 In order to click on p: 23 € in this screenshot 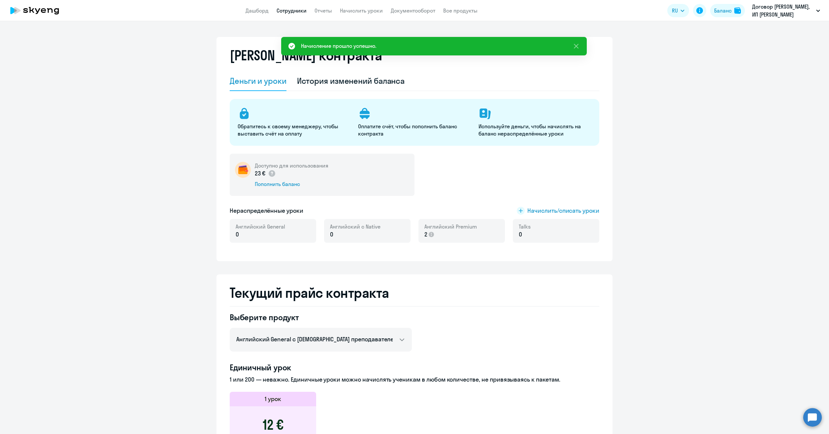, I will do `click(265, 173)`.